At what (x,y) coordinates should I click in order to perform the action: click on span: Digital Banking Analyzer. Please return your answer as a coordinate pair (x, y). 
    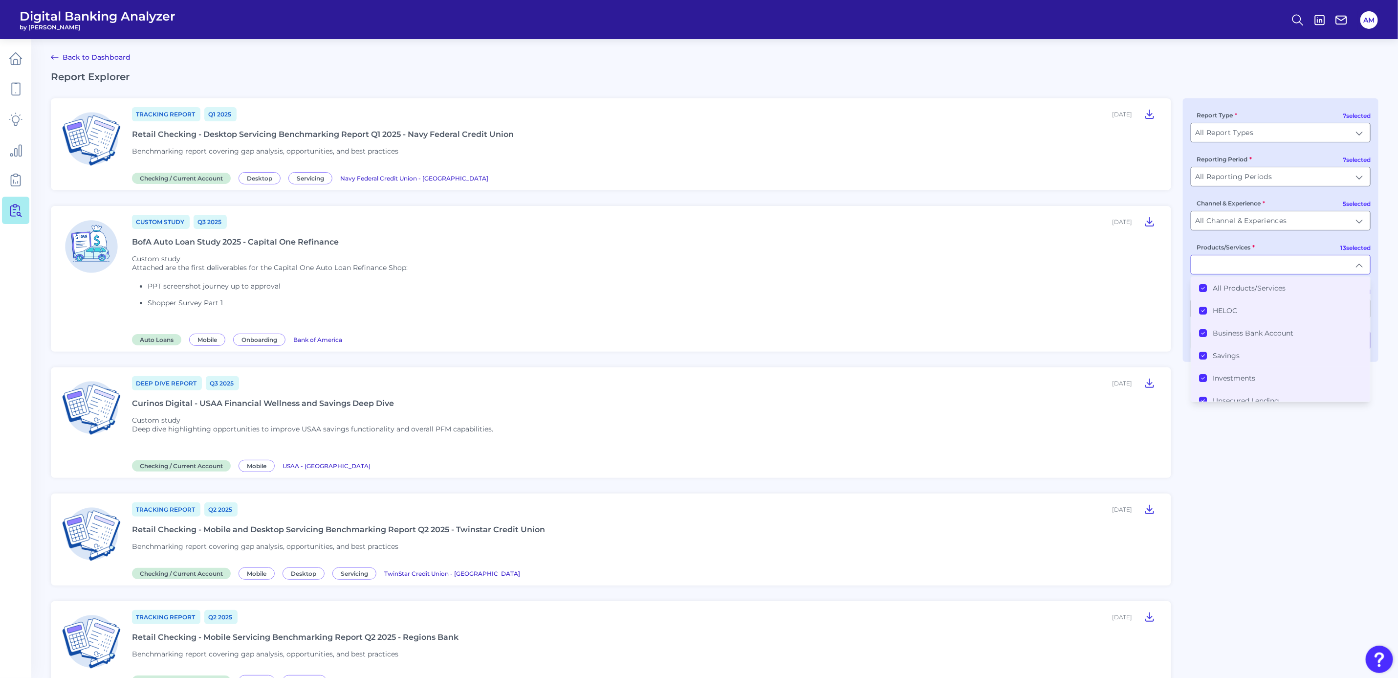
    Looking at the image, I should click on (97, 16).